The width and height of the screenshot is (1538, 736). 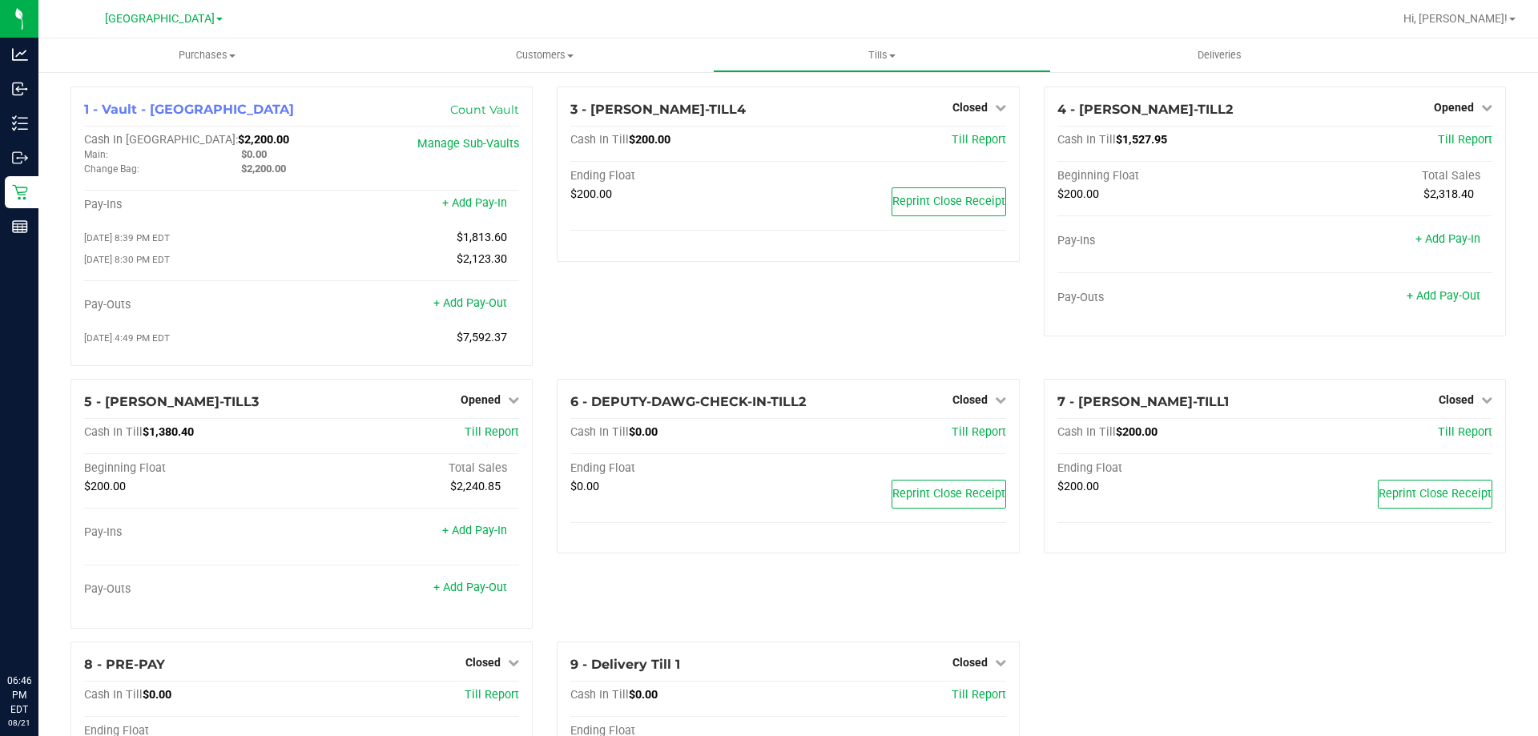 I want to click on span: $2,123.30, so click(x=481, y=259).